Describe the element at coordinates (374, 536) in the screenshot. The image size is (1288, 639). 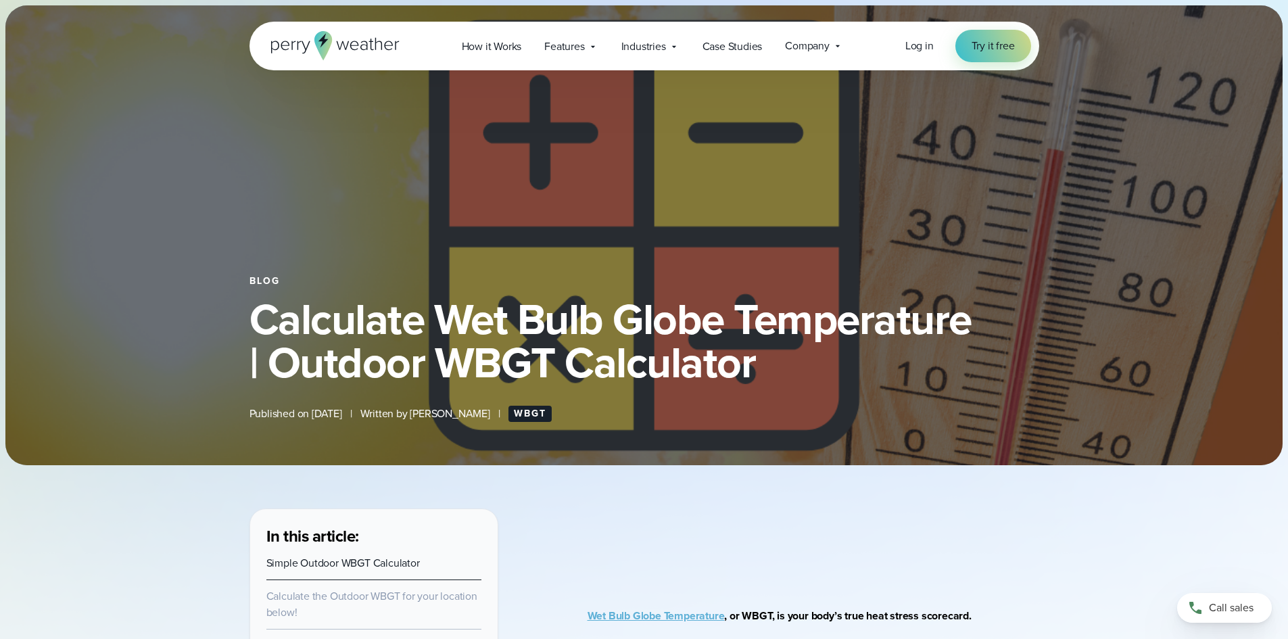
I see `h3: In this article:` at that location.